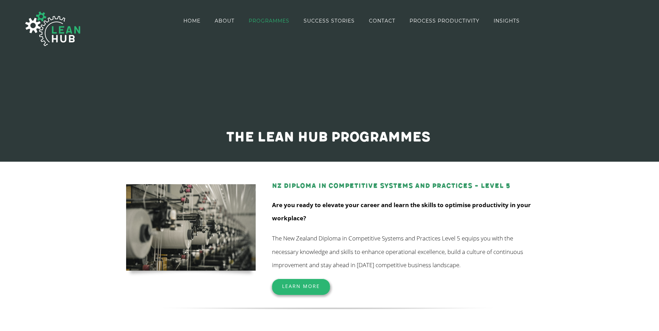 The height and width of the screenshot is (331, 659). What do you see at coordinates (506, 20) in the screenshot?
I see `a: INSIGHTS` at bounding box center [506, 20].